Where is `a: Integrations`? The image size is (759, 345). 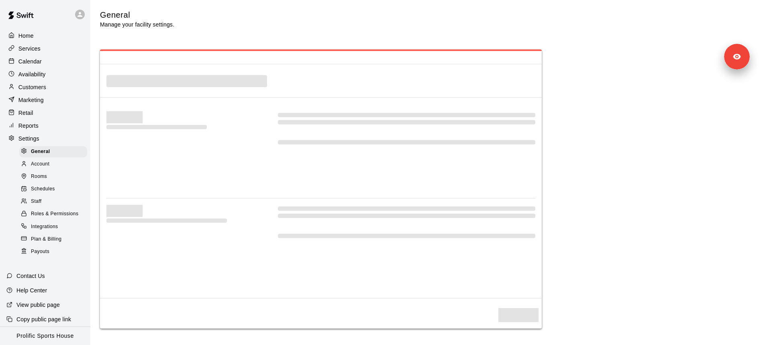 a: Integrations is located at coordinates (55, 227).